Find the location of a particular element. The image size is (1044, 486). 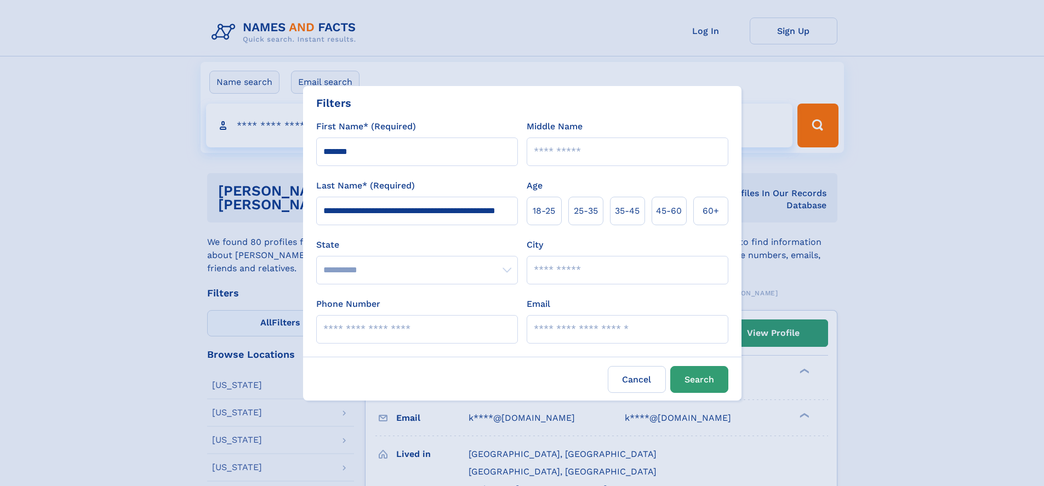

label: State is located at coordinates (417, 245).